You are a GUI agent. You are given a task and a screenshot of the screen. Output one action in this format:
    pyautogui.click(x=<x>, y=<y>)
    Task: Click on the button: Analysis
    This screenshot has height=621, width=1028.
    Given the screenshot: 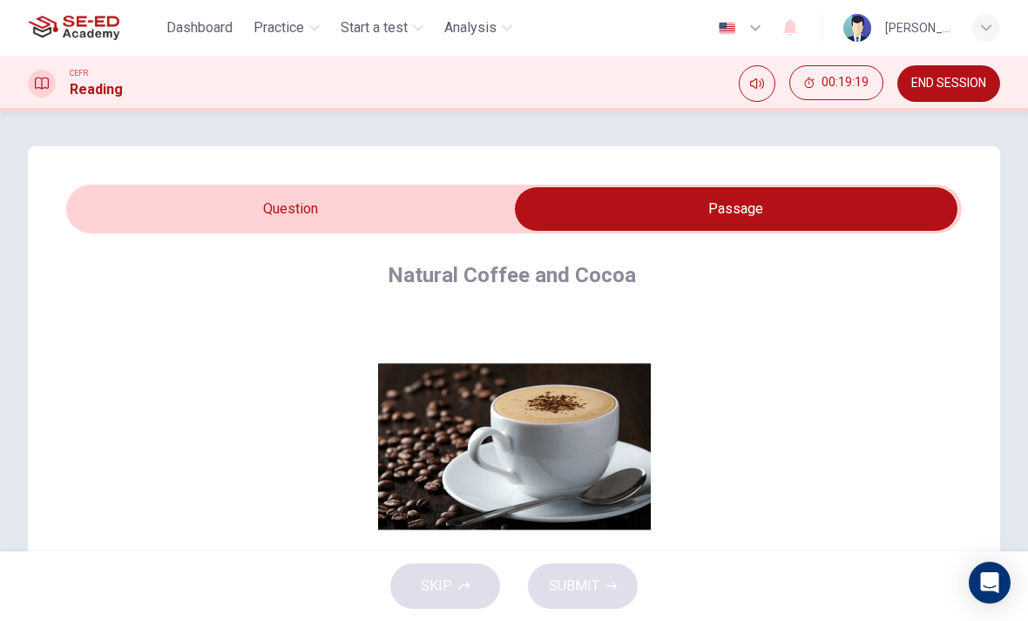 What is the action you would take?
    pyautogui.click(x=478, y=28)
    